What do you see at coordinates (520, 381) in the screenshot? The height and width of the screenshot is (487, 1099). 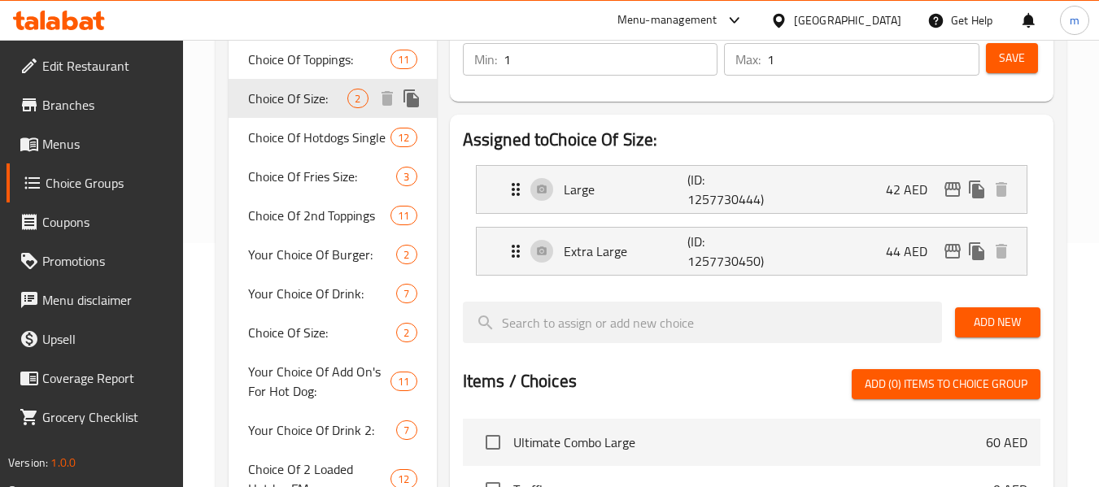 I see `h2: Items / Choices` at bounding box center [520, 381].